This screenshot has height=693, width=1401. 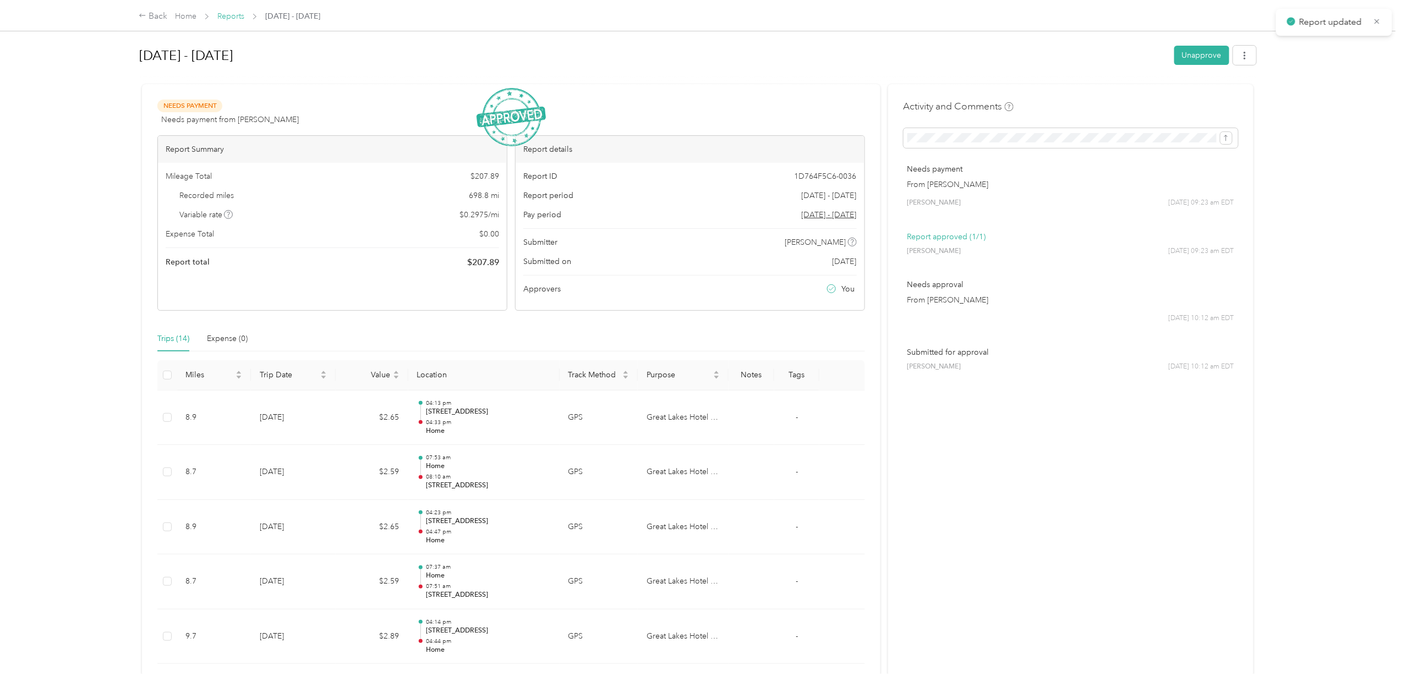 What do you see at coordinates (189, 176) in the screenshot?
I see `span: Mileage Total` at bounding box center [189, 176].